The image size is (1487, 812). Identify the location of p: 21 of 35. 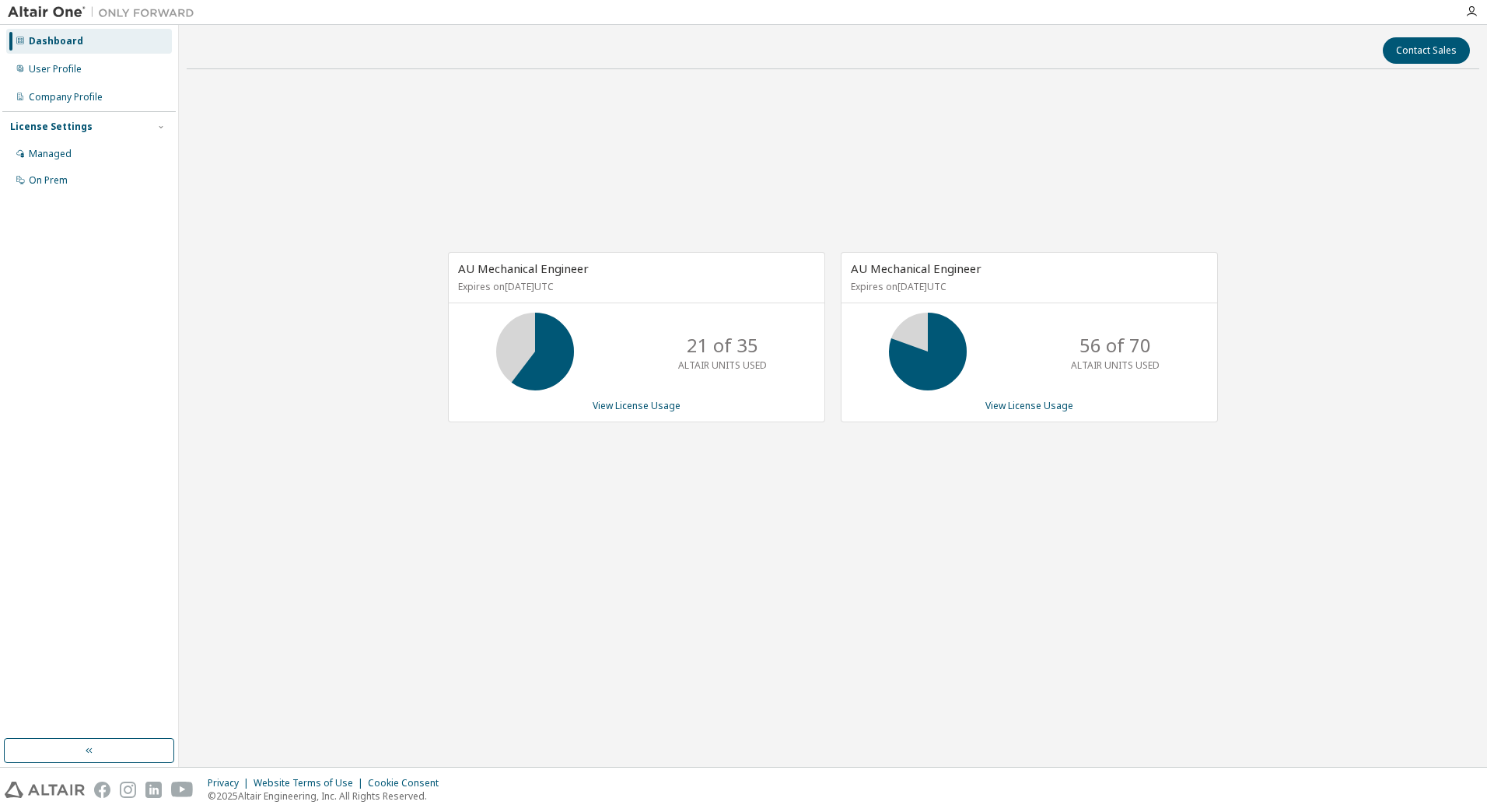
(722, 345).